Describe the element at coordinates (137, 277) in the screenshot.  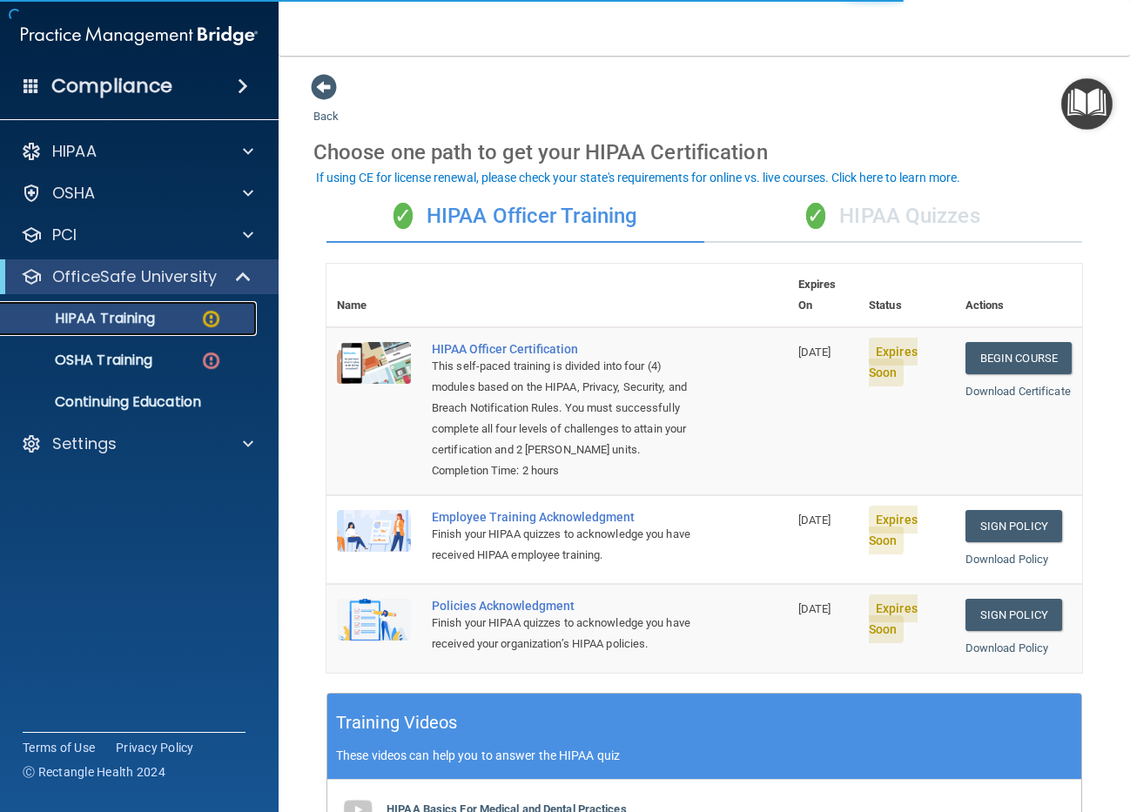
I see `a: OfficeSafe University` at that location.